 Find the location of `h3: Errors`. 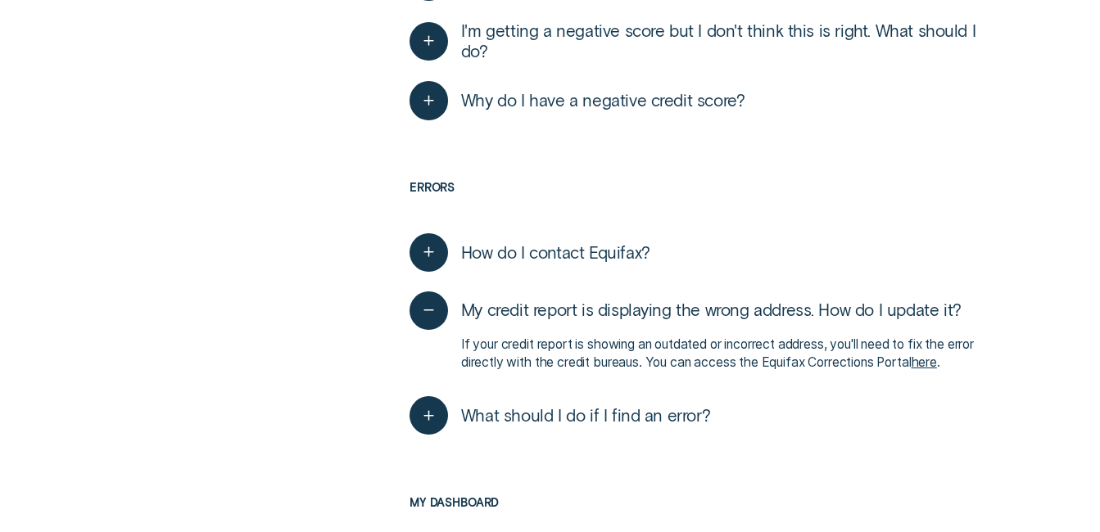

h3: Errors is located at coordinates (696, 202).